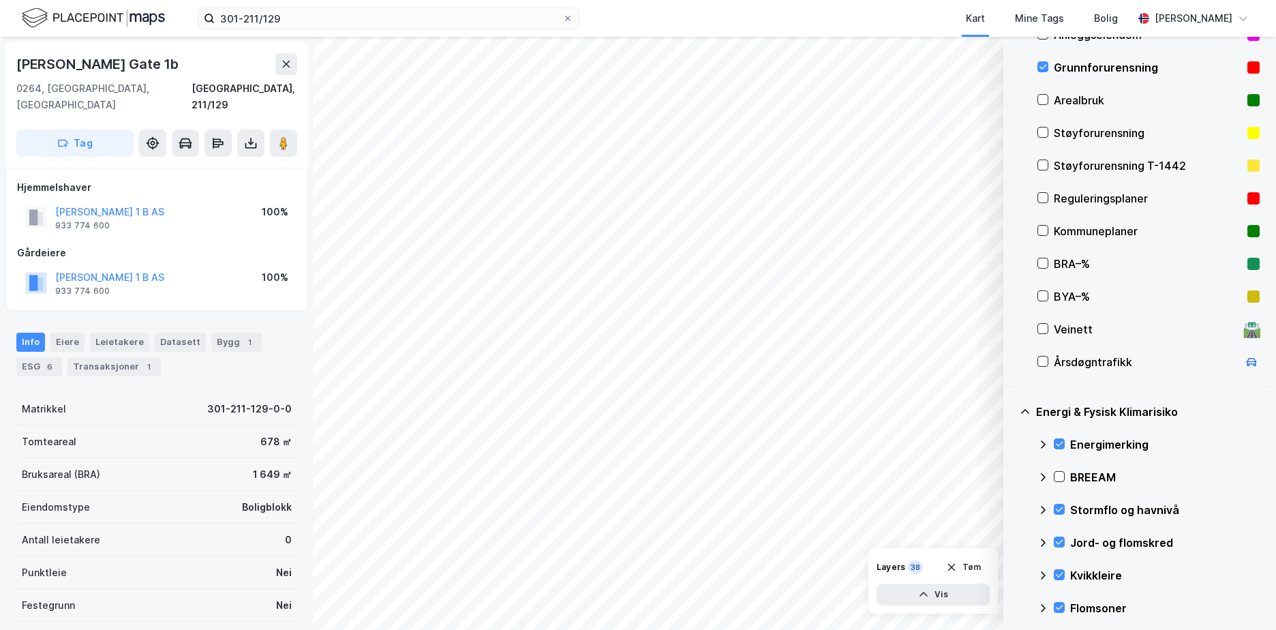 Image resolution: width=1276 pixels, height=630 pixels. What do you see at coordinates (157, 187) in the screenshot?
I see `div: Hjemmelshaver` at bounding box center [157, 187].